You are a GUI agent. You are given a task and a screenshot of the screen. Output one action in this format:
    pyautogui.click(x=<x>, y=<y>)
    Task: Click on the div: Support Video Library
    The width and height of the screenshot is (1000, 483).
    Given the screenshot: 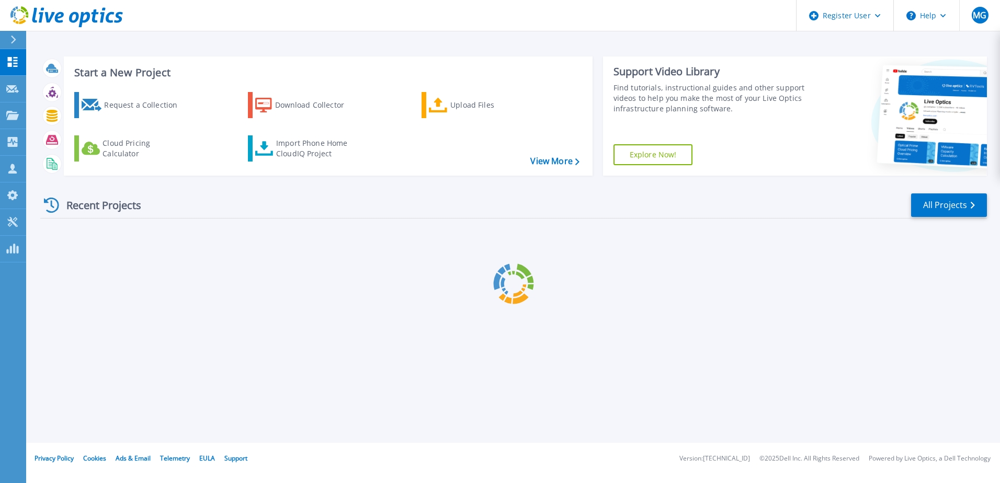 What is the action you would take?
    pyautogui.click(x=711, y=72)
    